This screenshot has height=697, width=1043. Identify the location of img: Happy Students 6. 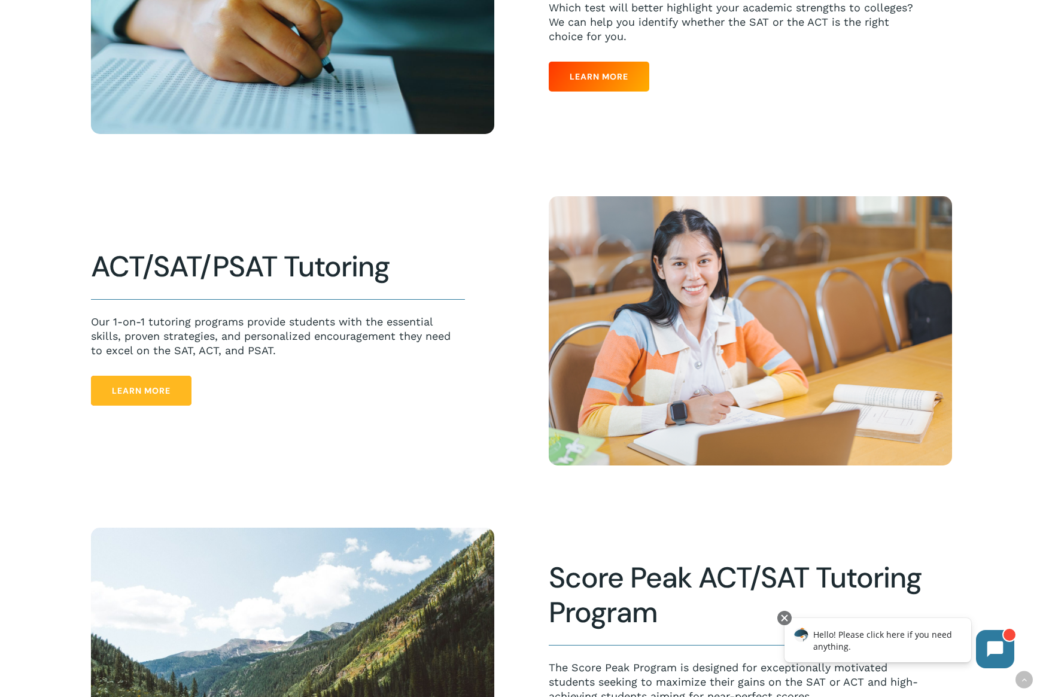
(751, 331).